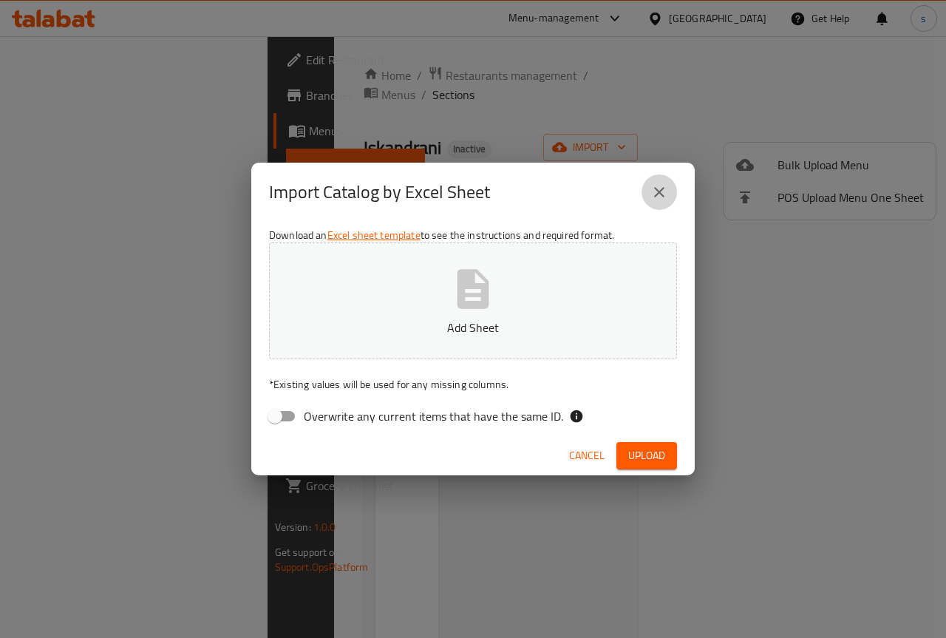 Image resolution: width=946 pixels, height=638 pixels. What do you see at coordinates (647, 455) in the screenshot?
I see `button: Upload` at bounding box center [647, 455].